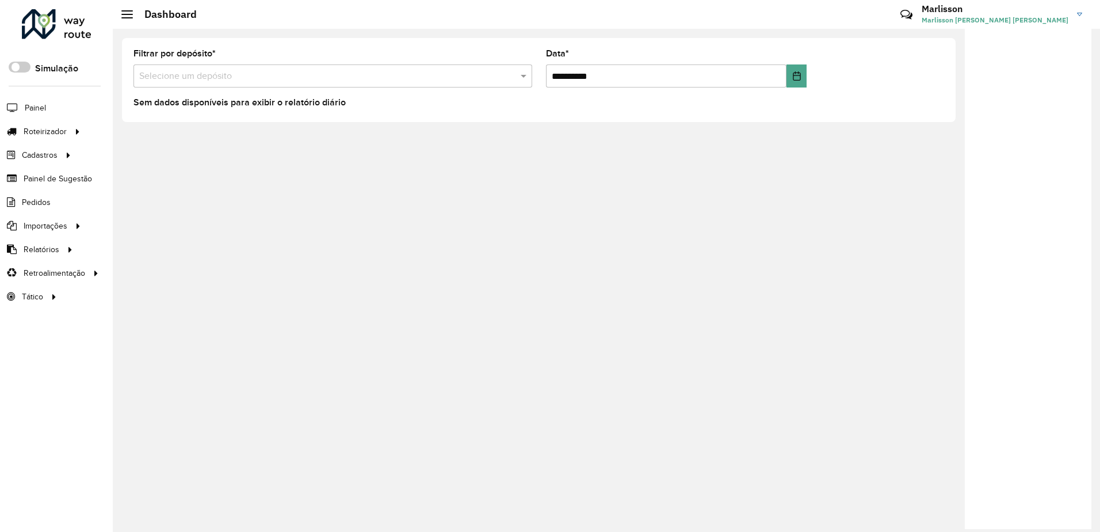 The height and width of the screenshot is (532, 1100). What do you see at coordinates (40, 155) in the screenshot?
I see `span: Cadastros` at bounding box center [40, 155].